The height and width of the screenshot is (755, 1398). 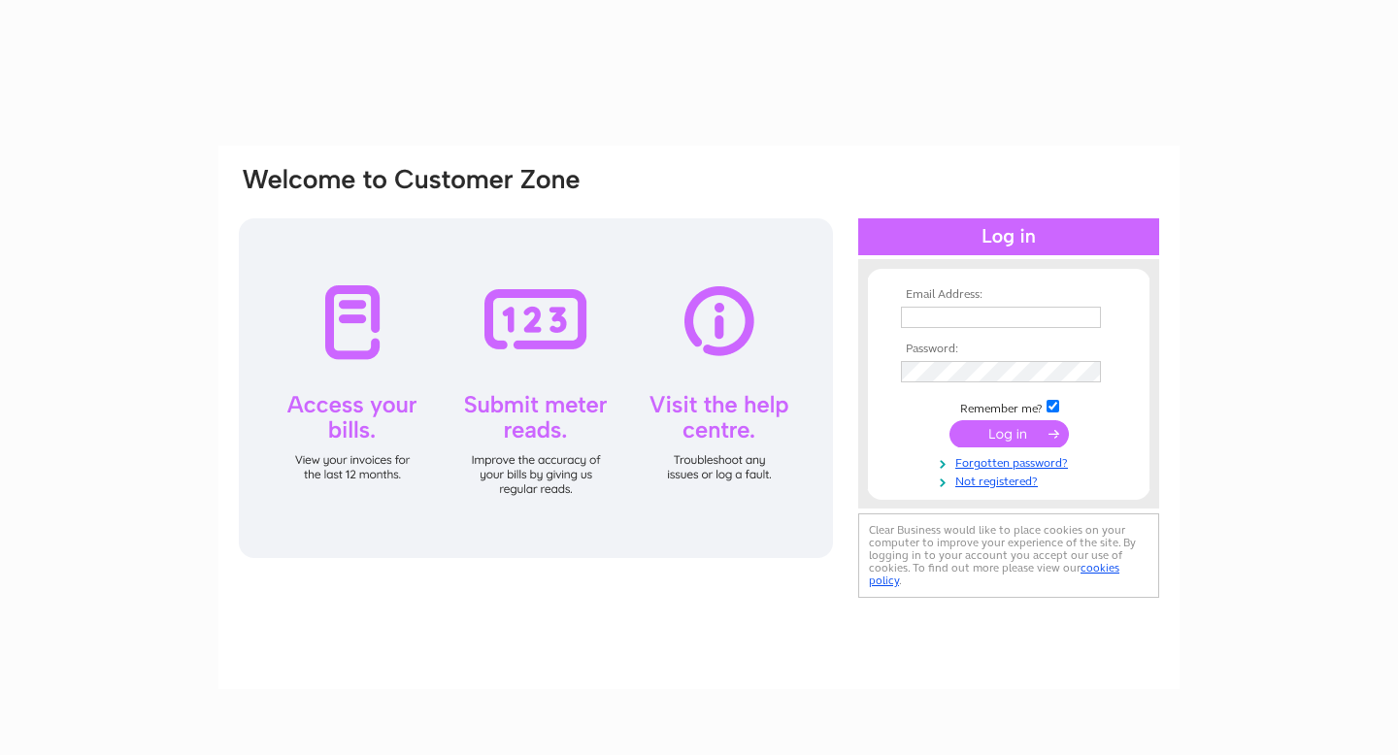 What do you see at coordinates (994, 574) in the screenshot?
I see `a: cookies policy` at bounding box center [994, 574].